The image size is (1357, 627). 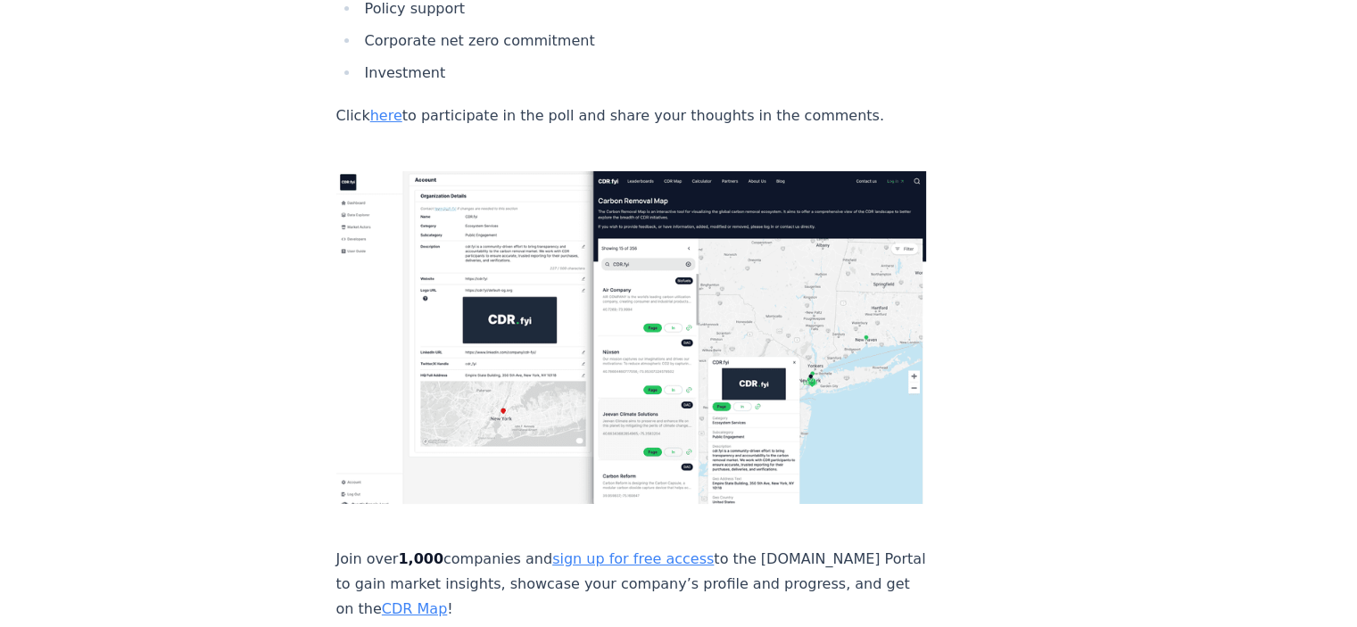 I want to click on a: here, so click(x=386, y=115).